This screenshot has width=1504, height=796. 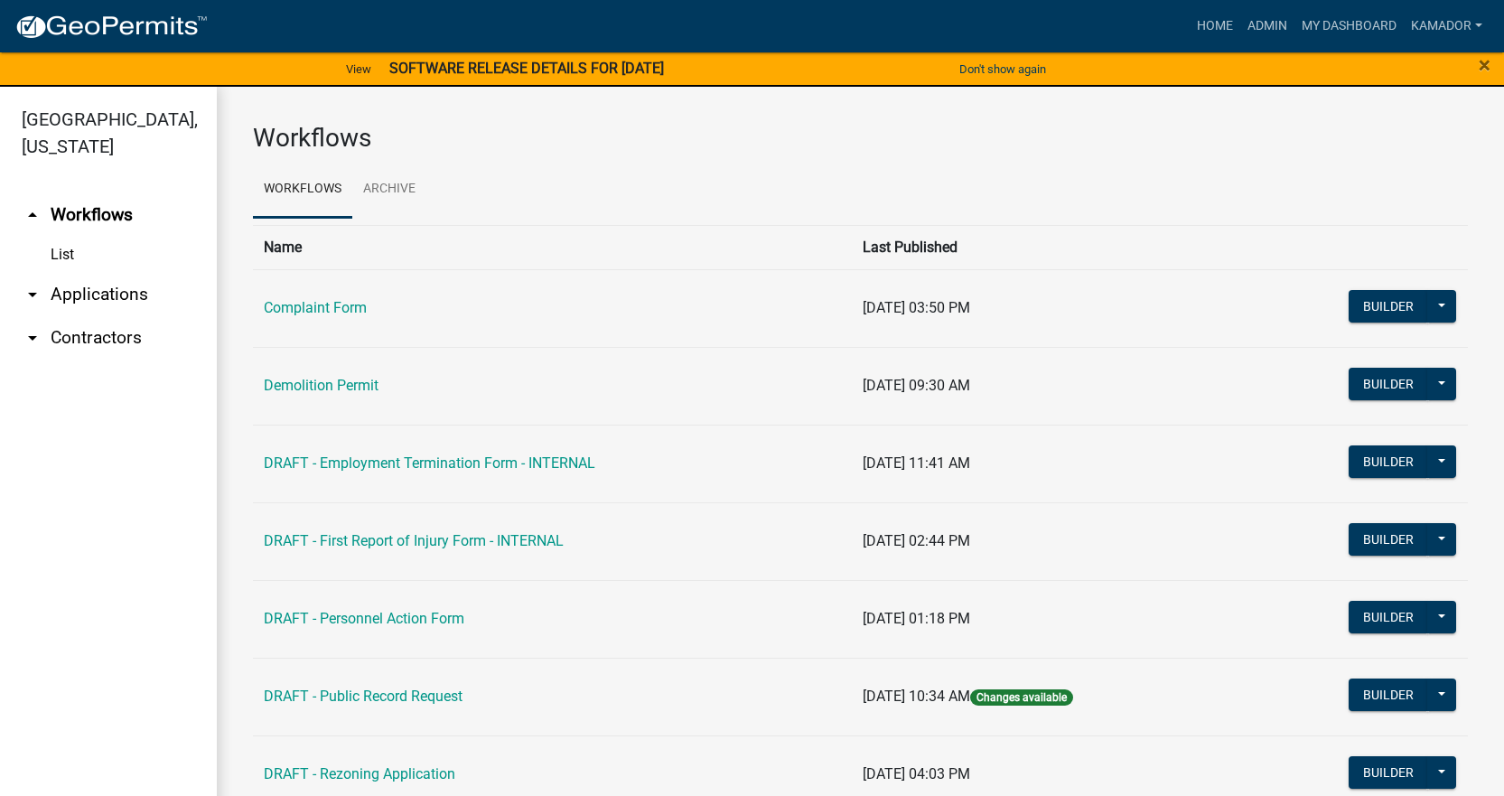 What do you see at coordinates (303, 190) in the screenshot?
I see `a: Workflows` at bounding box center [303, 190].